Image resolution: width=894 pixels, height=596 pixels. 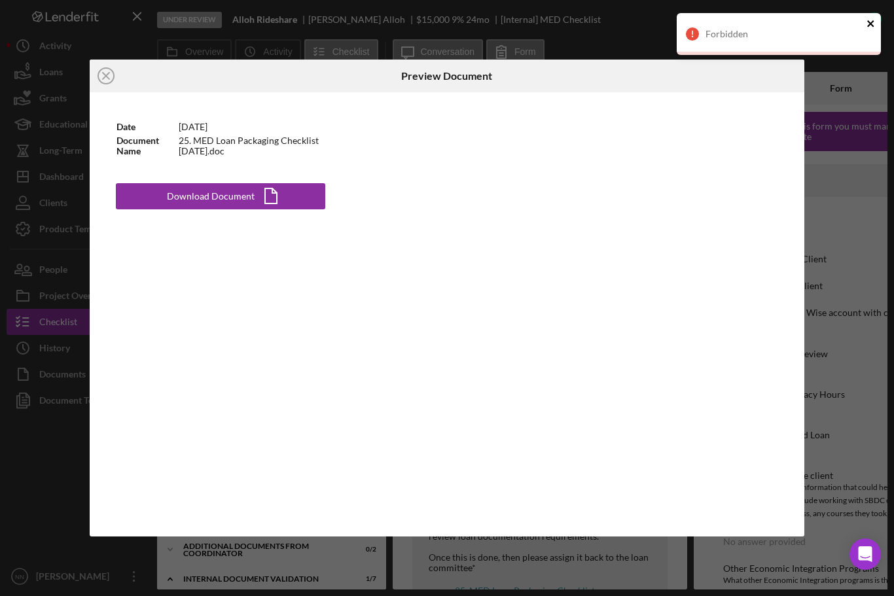 What do you see at coordinates (126, 126) in the screenshot?
I see `b: Date` at bounding box center [126, 126].